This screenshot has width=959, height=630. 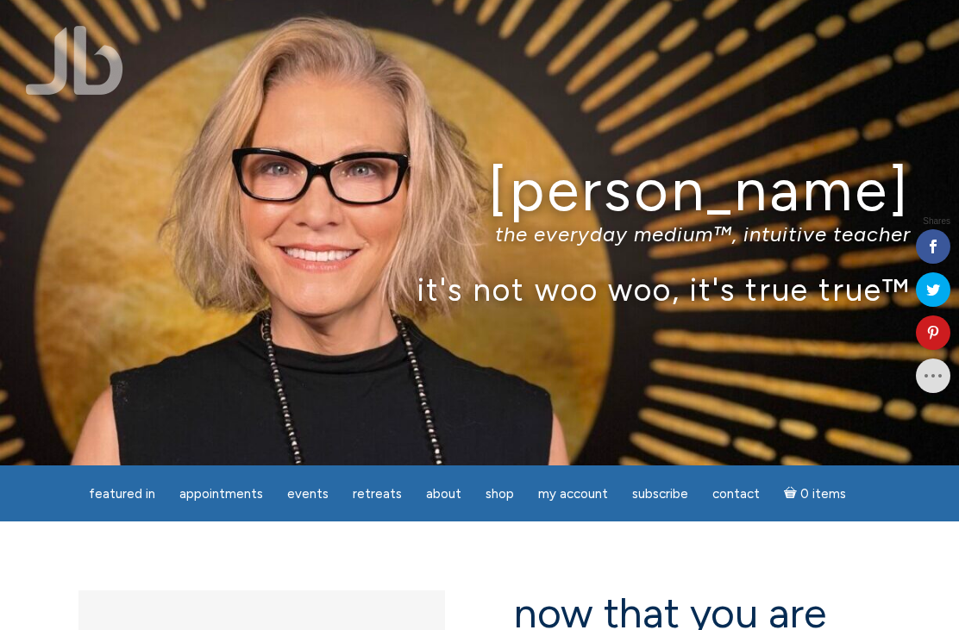 I want to click on a: My Account, so click(x=573, y=494).